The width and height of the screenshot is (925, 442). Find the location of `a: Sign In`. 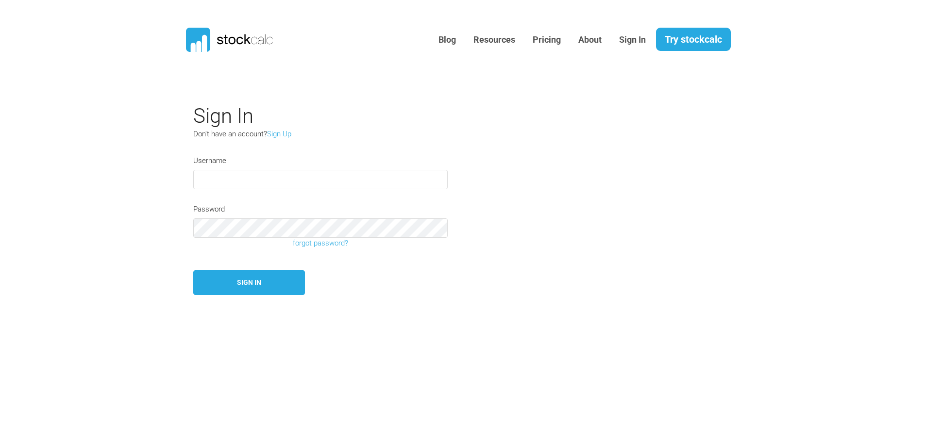

a: Sign In is located at coordinates (632, 40).